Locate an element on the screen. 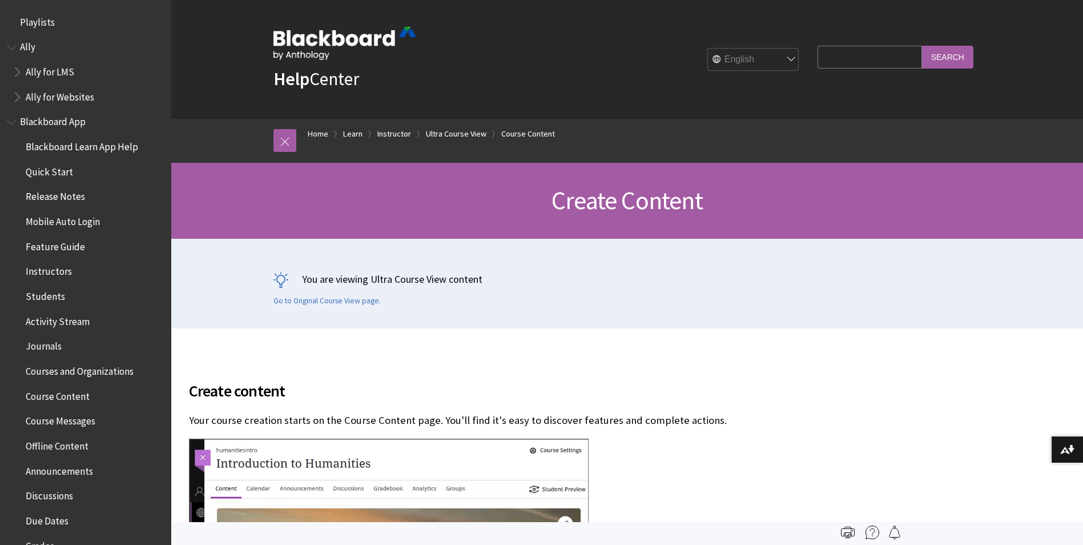 Image resolution: width=1083 pixels, height=545 pixels. span: Course Content is located at coordinates (58, 394).